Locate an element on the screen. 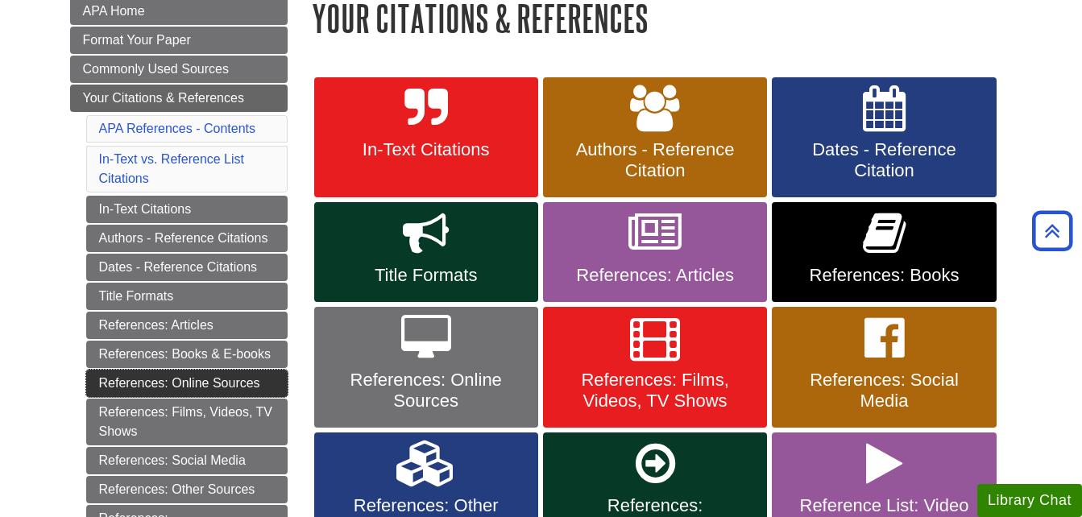 The width and height of the screenshot is (1082, 517). a: Authors - Reference Citation is located at coordinates (655, 138).